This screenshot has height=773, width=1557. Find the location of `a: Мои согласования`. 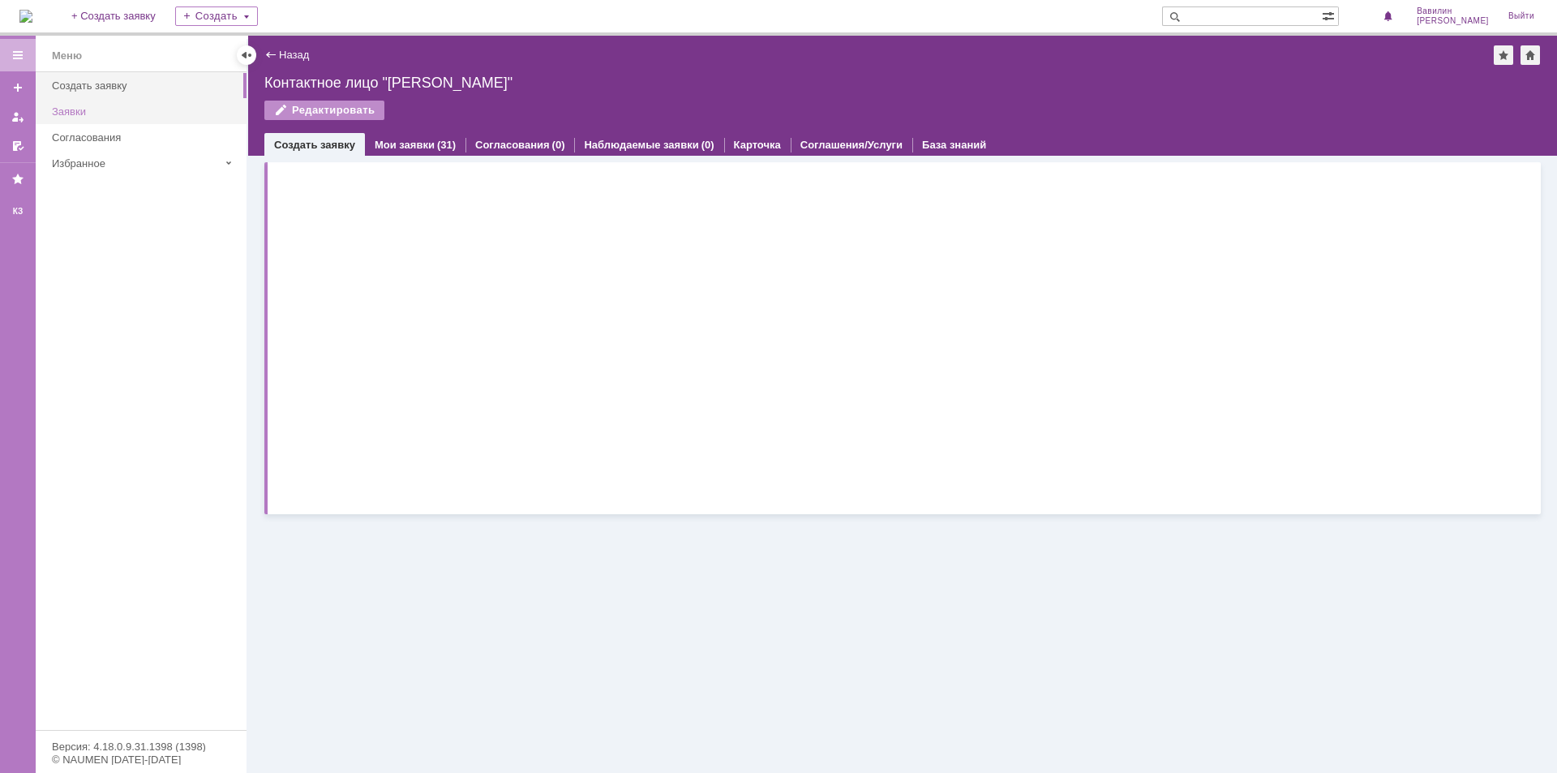

a: Мои согласования is located at coordinates (18, 146).